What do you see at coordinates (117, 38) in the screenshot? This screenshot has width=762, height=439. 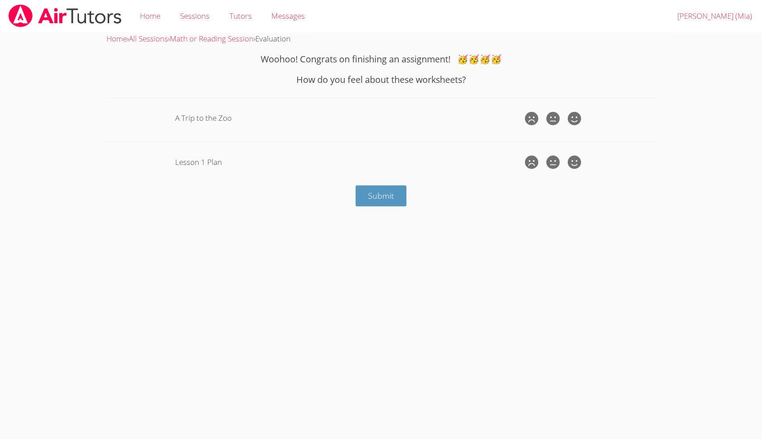 I see `a: Home` at bounding box center [117, 38].